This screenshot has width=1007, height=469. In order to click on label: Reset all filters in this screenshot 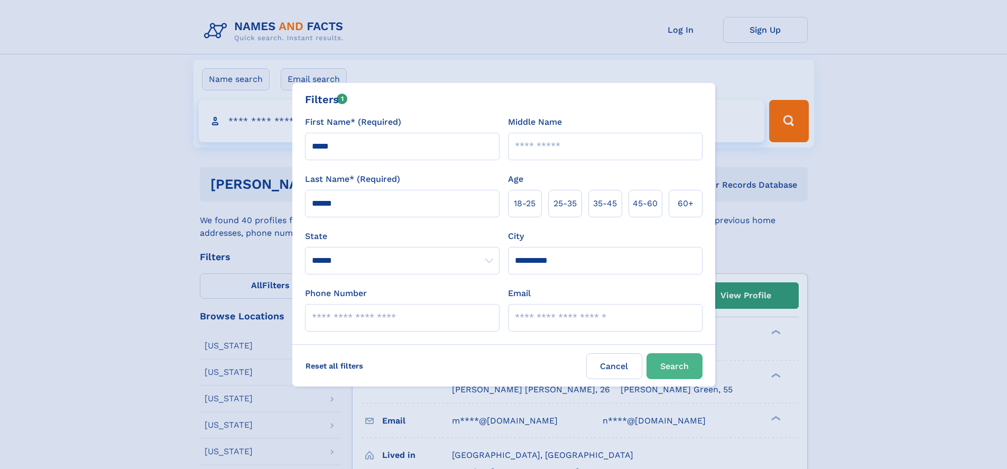, I will do `click(334, 366)`.